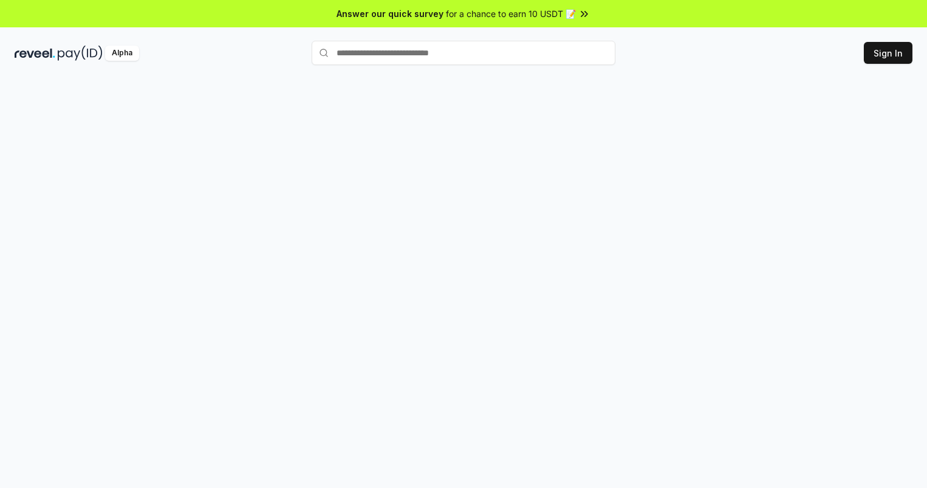  I want to click on img: pay_id, so click(80, 53).